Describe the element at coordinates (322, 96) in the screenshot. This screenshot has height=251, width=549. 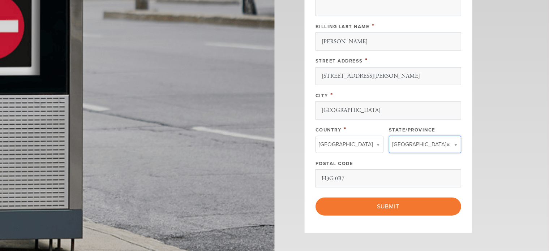
I see `label: City` at that location.